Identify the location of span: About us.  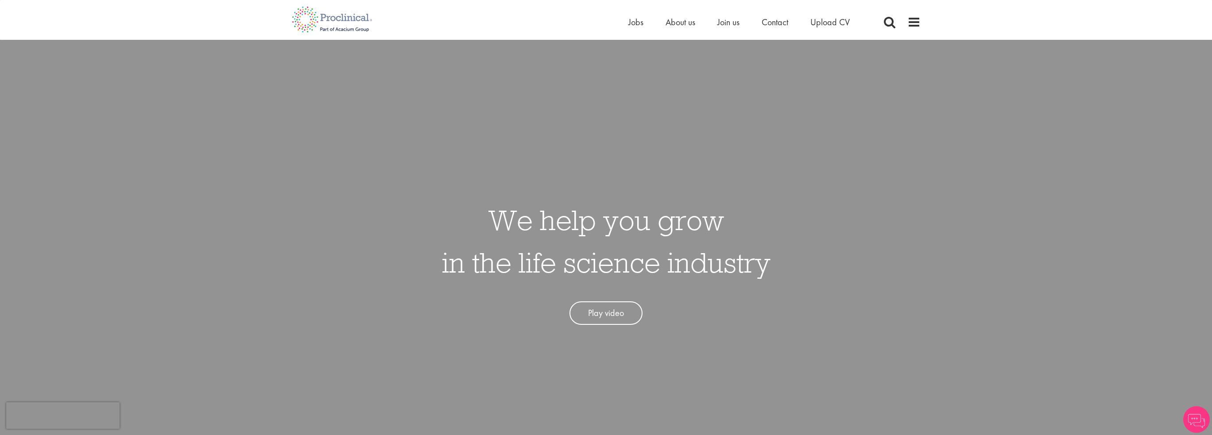
(680, 22).